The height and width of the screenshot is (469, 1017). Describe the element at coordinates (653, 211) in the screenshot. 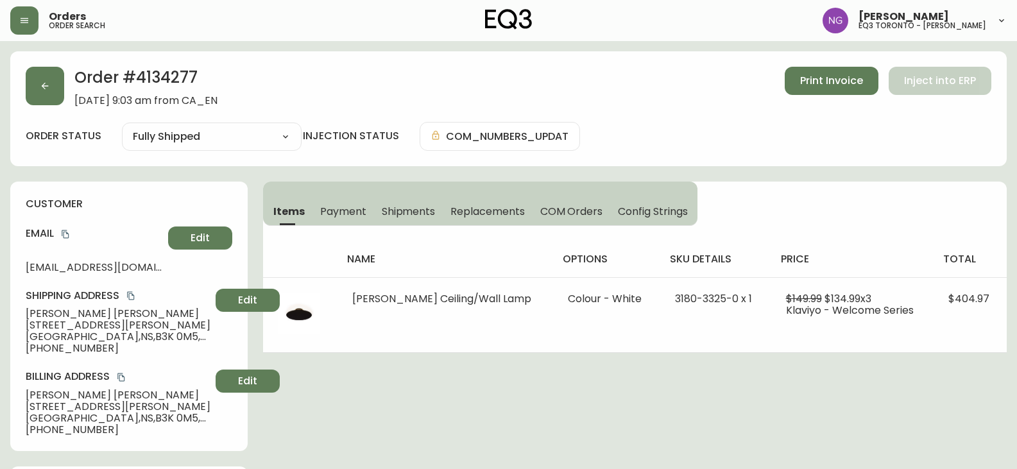

I see `span: Config Strings` at that location.